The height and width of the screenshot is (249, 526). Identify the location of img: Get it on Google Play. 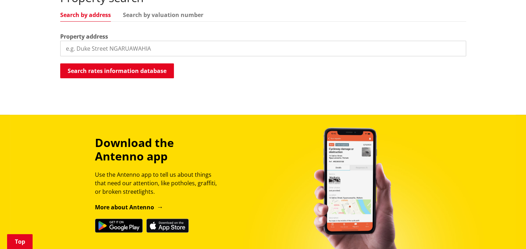
(119, 226).